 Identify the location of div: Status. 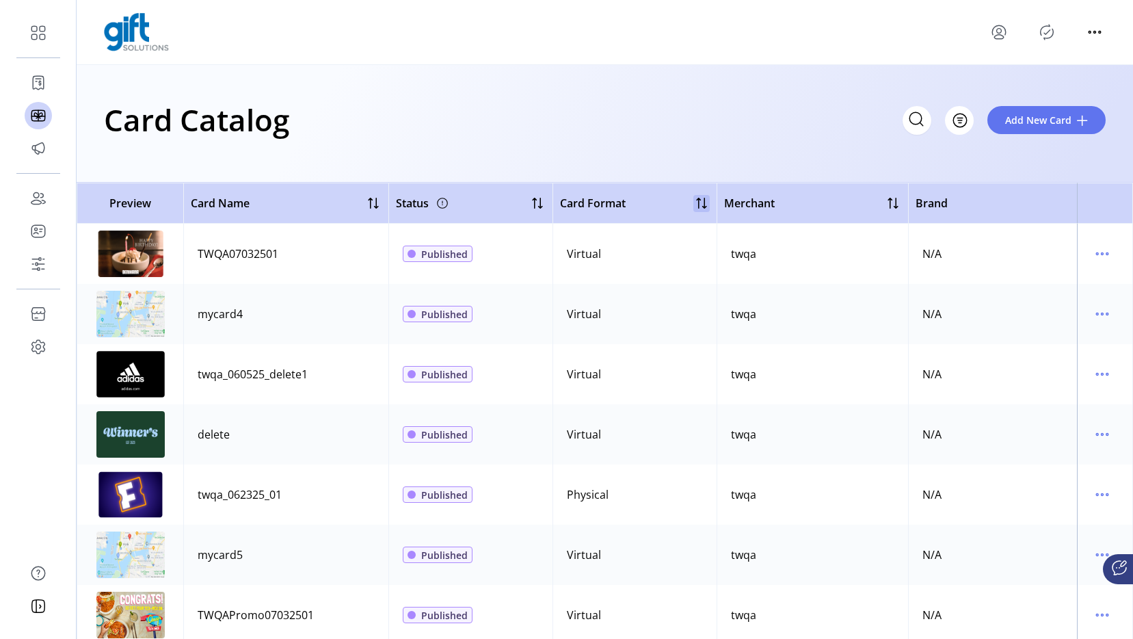
(423, 203).